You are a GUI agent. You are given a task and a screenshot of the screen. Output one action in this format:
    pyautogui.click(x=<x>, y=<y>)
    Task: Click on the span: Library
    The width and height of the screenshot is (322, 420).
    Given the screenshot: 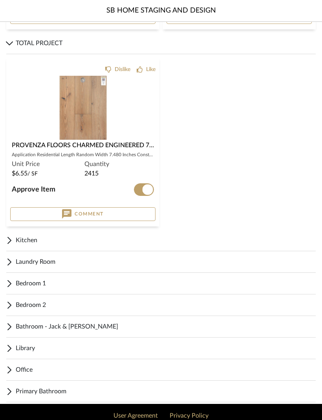 What is the action you would take?
    pyautogui.click(x=165, y=348)
    